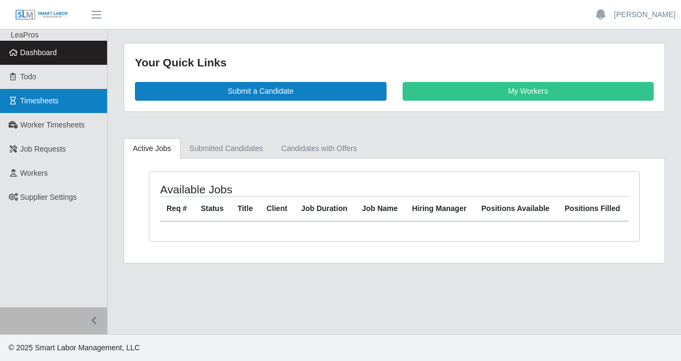 This screenshot has width=681, height=361. Describe the element at coordinates (43, 149) in the screenshot. I see `span: Job Requests` at that location.